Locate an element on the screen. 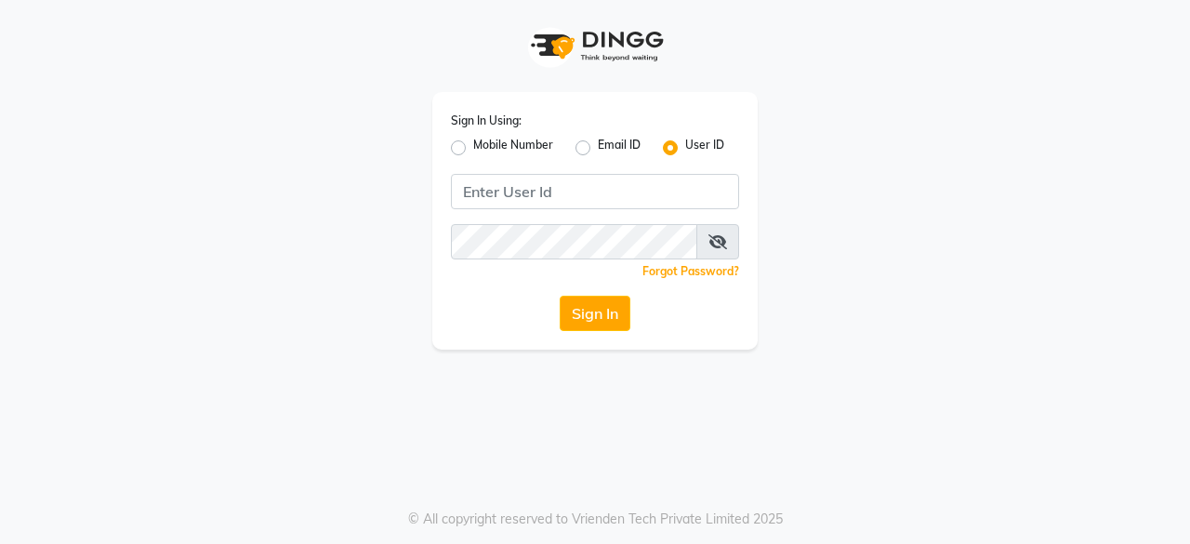  label: Sign In Using: is located at coordinates (486, 121).